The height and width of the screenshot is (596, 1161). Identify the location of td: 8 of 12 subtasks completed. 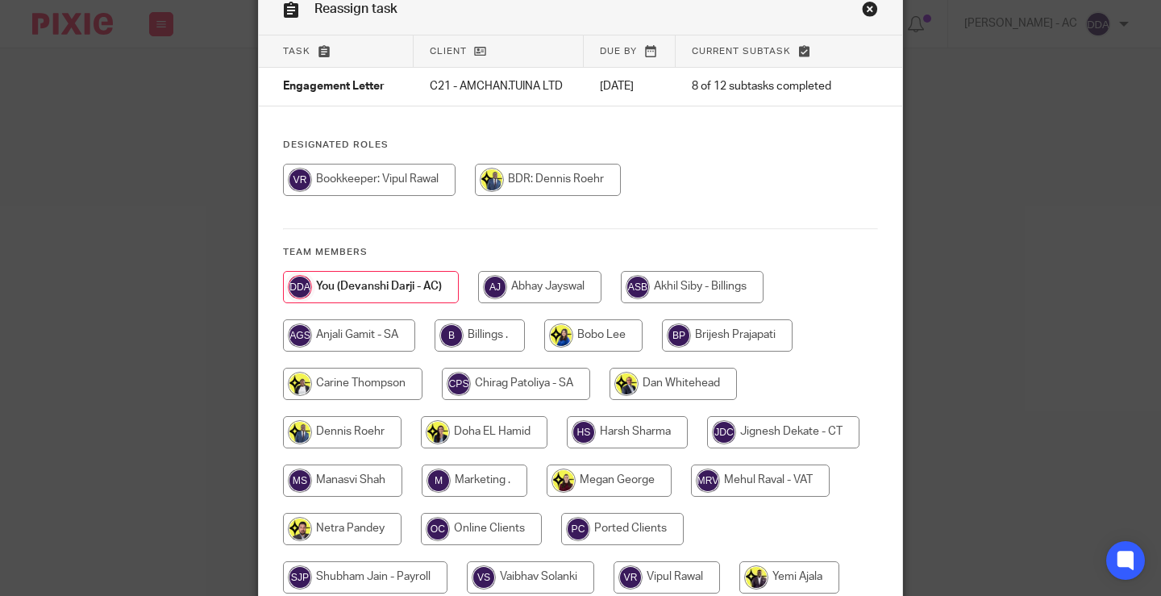
(764, 87).